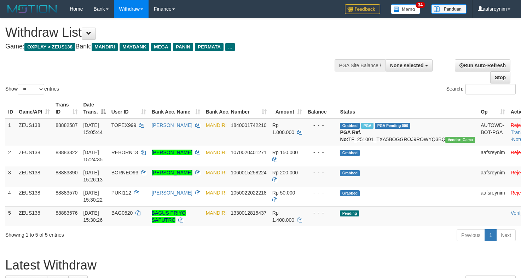 The image size is (521, 278). Describe the element at coordinates (11, 108) in the screenshot. I see `th: ID` at that location.